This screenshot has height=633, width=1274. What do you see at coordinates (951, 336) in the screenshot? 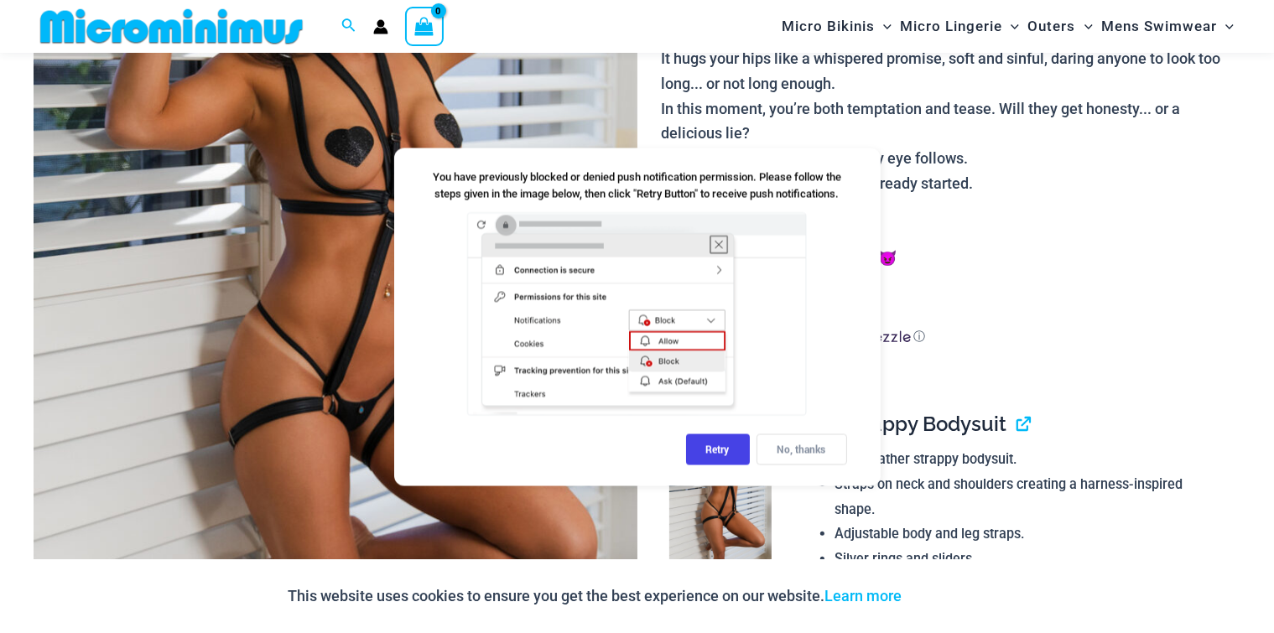
I see `div: or 4 payments of with` at bounding box center [951, 336].